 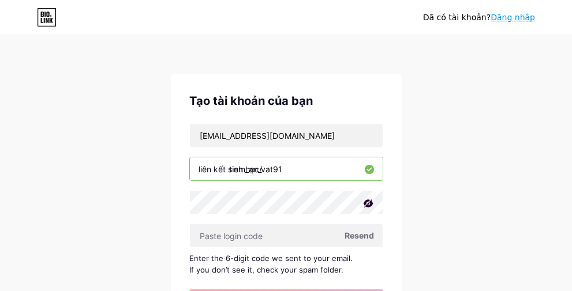 What do you see at coordinates (251, 101) in the screenshot?
I see `font: Tạo tài khoản của bạn` at bounding box center [251, 101].